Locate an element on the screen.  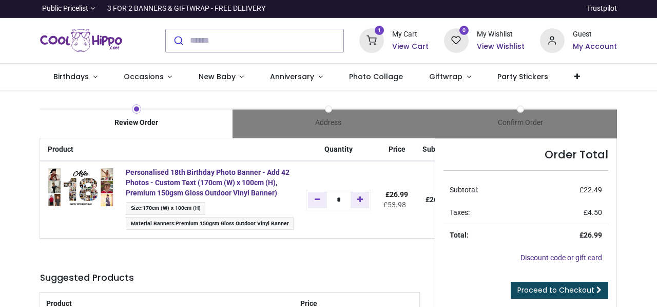
span: Giftwrap is located at coordinates (446, 77).